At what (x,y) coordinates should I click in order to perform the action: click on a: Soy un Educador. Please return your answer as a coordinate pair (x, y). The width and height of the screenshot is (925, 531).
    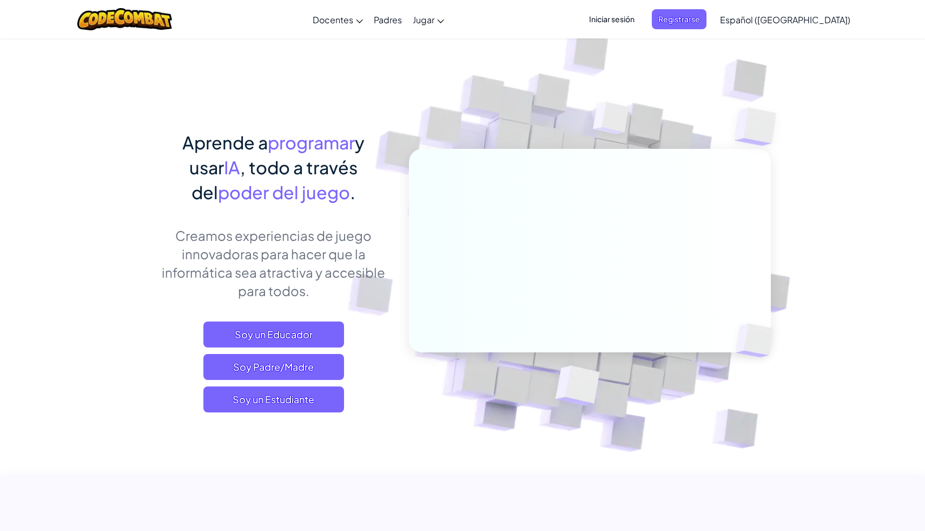
    Looking at the image, I should click on (274, 334).